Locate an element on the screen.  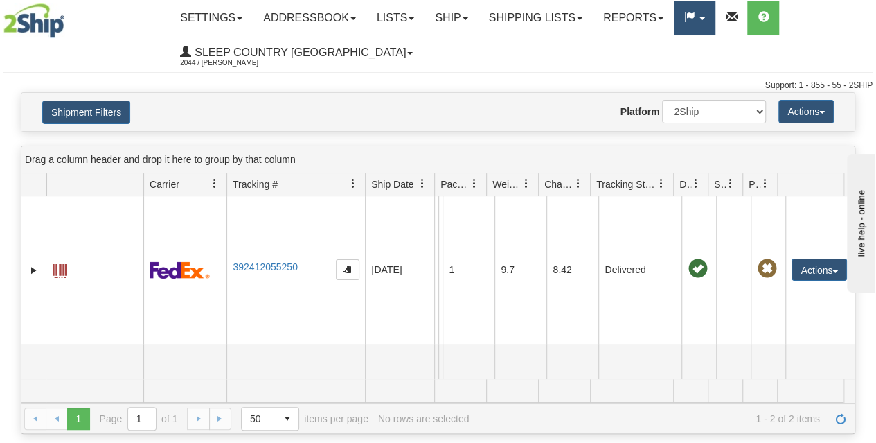
label: Platform is located at coordinates (640, 112).